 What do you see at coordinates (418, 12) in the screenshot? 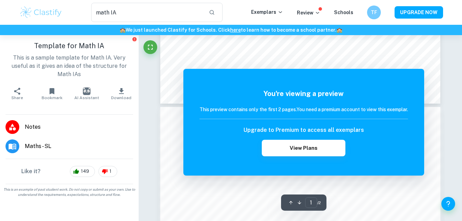
I see `button: UPGRADE NOW` at bounding box center [418, 12].